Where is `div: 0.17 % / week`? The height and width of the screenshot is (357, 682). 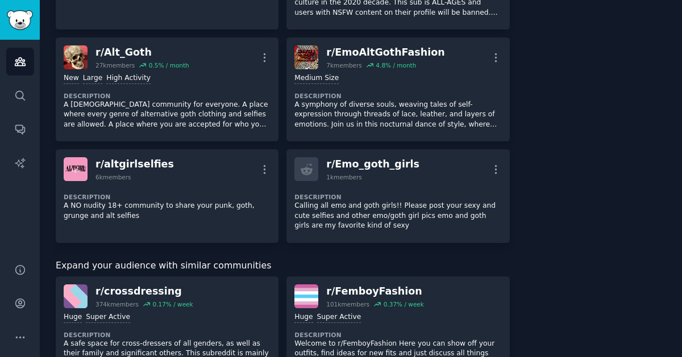
div: 0.17 % / week is located at coordinates (172, 304).